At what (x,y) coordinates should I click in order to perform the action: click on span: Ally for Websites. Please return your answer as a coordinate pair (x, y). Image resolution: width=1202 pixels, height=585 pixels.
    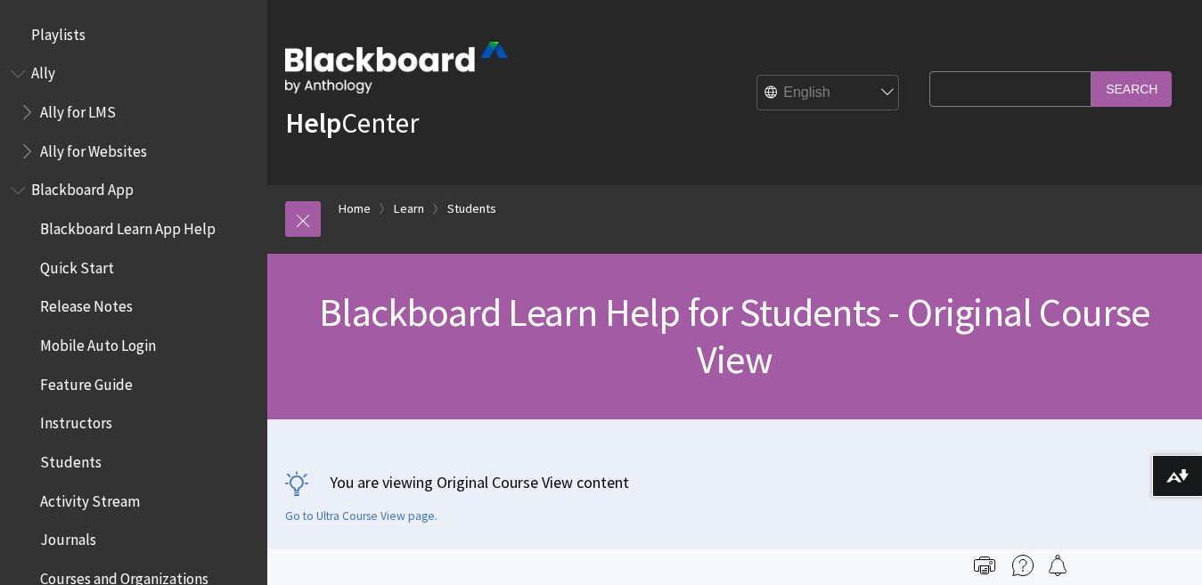
    Looking at the image, I should click on (94, 148).